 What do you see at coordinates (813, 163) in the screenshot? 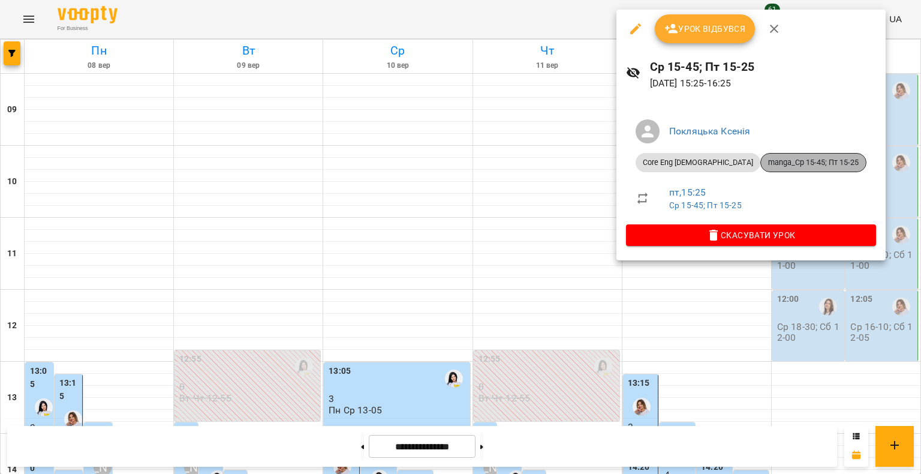
I see `div: manga_Ср 15-45; Пт 15-25` at bounding box center [813, 163].